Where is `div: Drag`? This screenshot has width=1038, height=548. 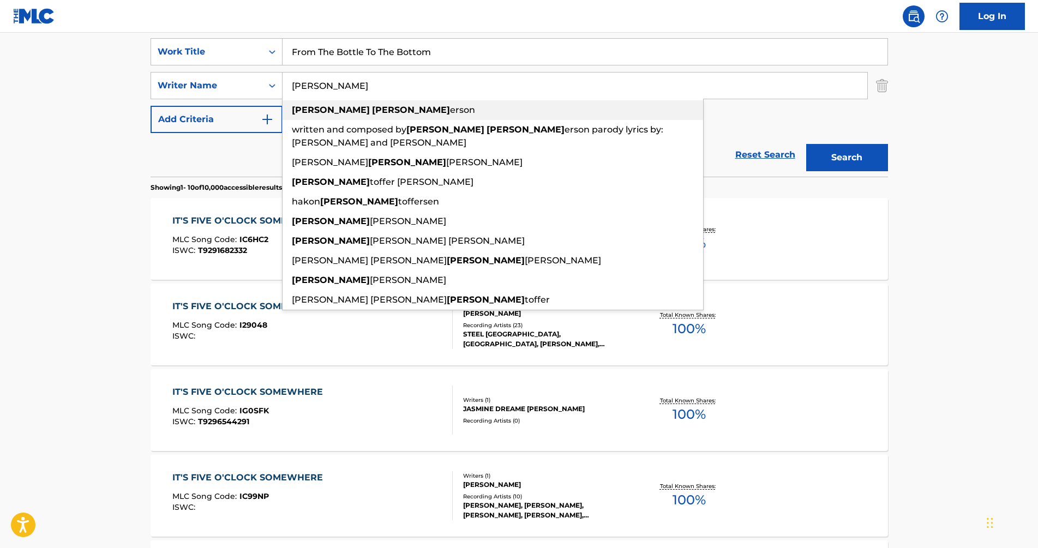 div: Drag is located at coordinates (990, 523).